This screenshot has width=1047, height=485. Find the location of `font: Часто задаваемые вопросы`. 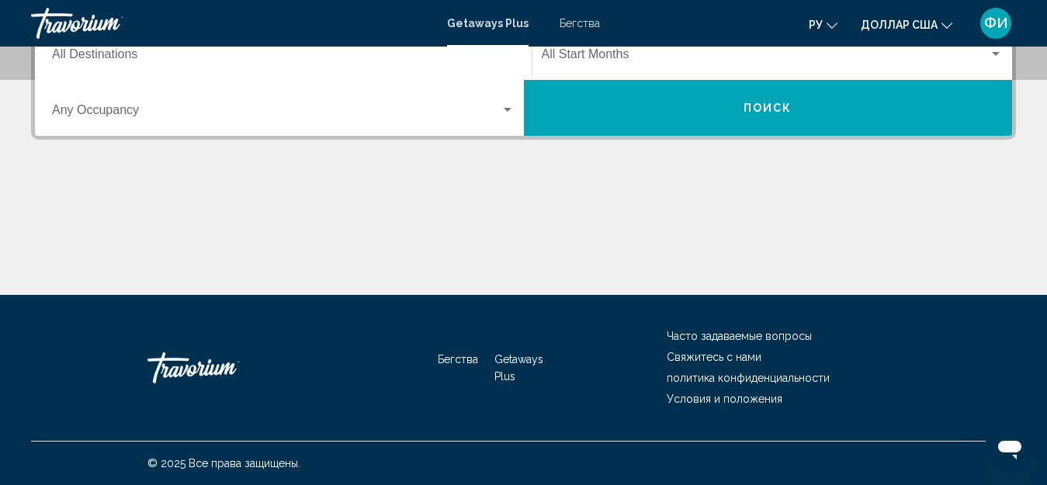

font: Часто задаваемые вопросы is located at coordinates (739, 336).